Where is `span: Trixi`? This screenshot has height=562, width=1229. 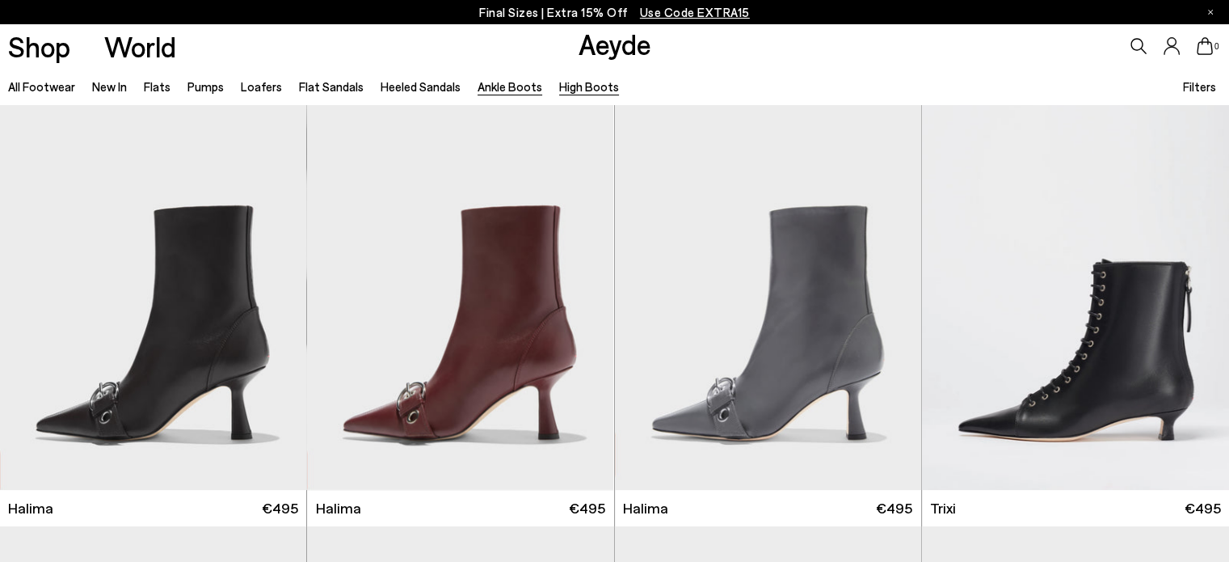
span: Trixi is located at coordinates (943, 508).